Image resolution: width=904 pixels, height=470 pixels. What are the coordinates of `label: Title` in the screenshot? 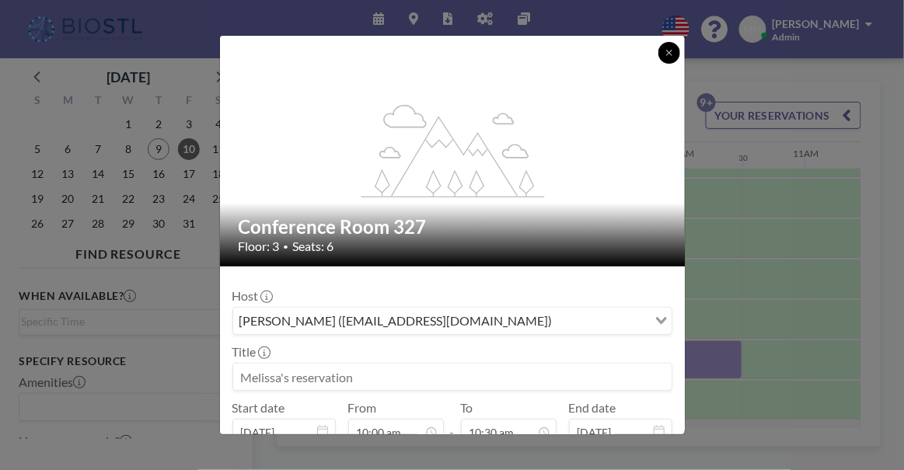 It's located at (250, 352).